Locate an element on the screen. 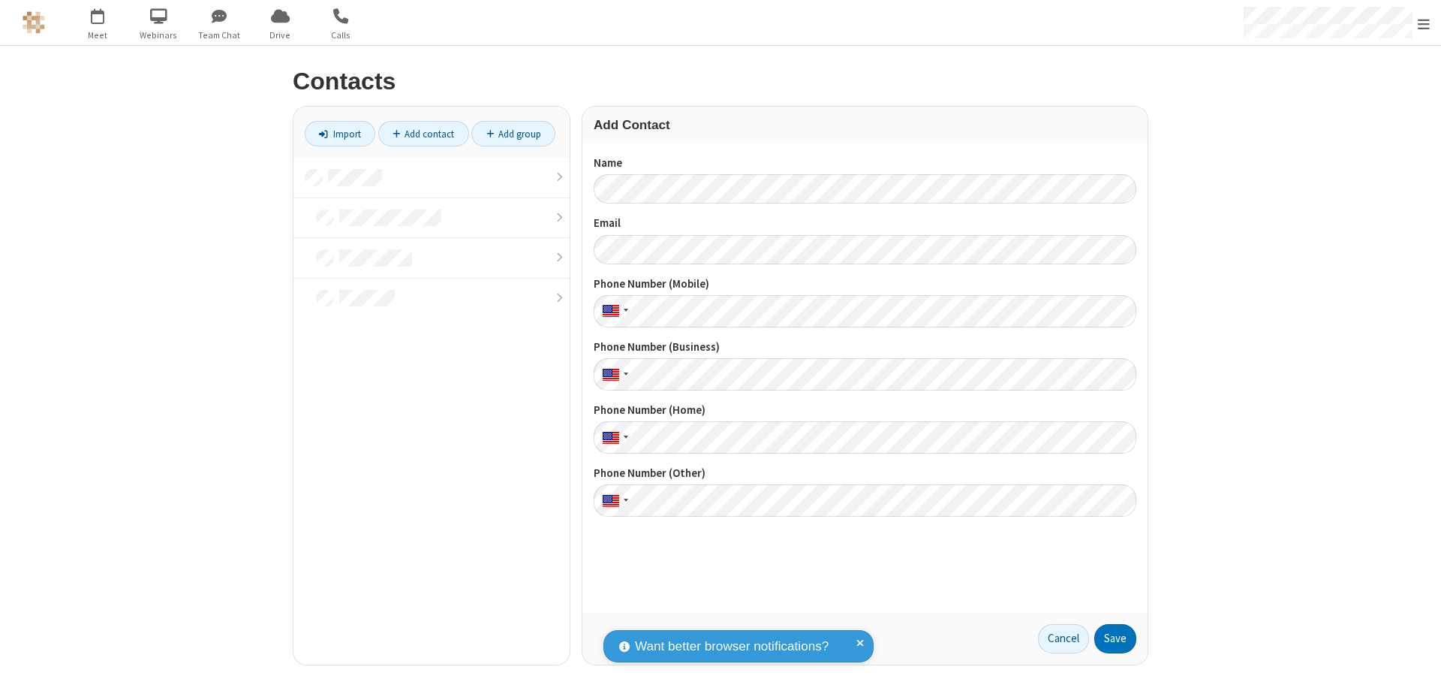  span: Team Chat is located at coordinates (219, 35).